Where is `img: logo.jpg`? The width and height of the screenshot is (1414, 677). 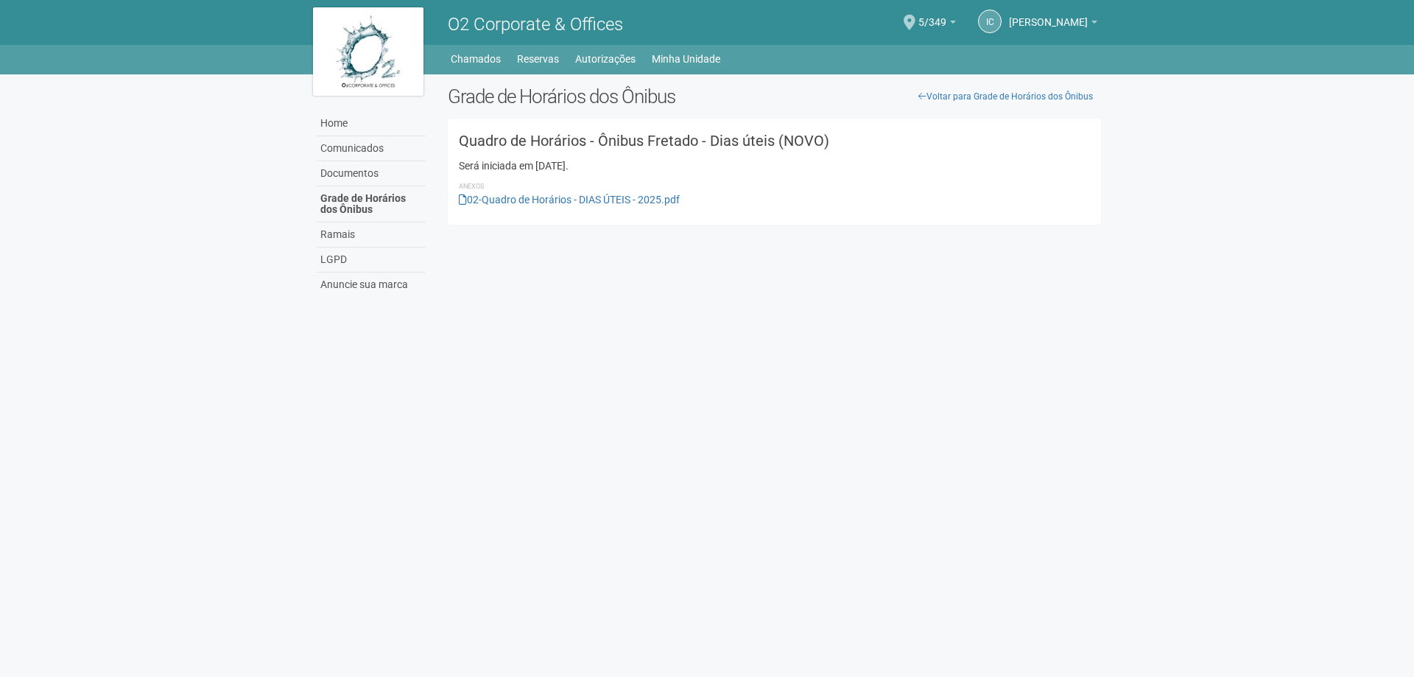
img: logo.jpg is located at coordinates (368, 52).